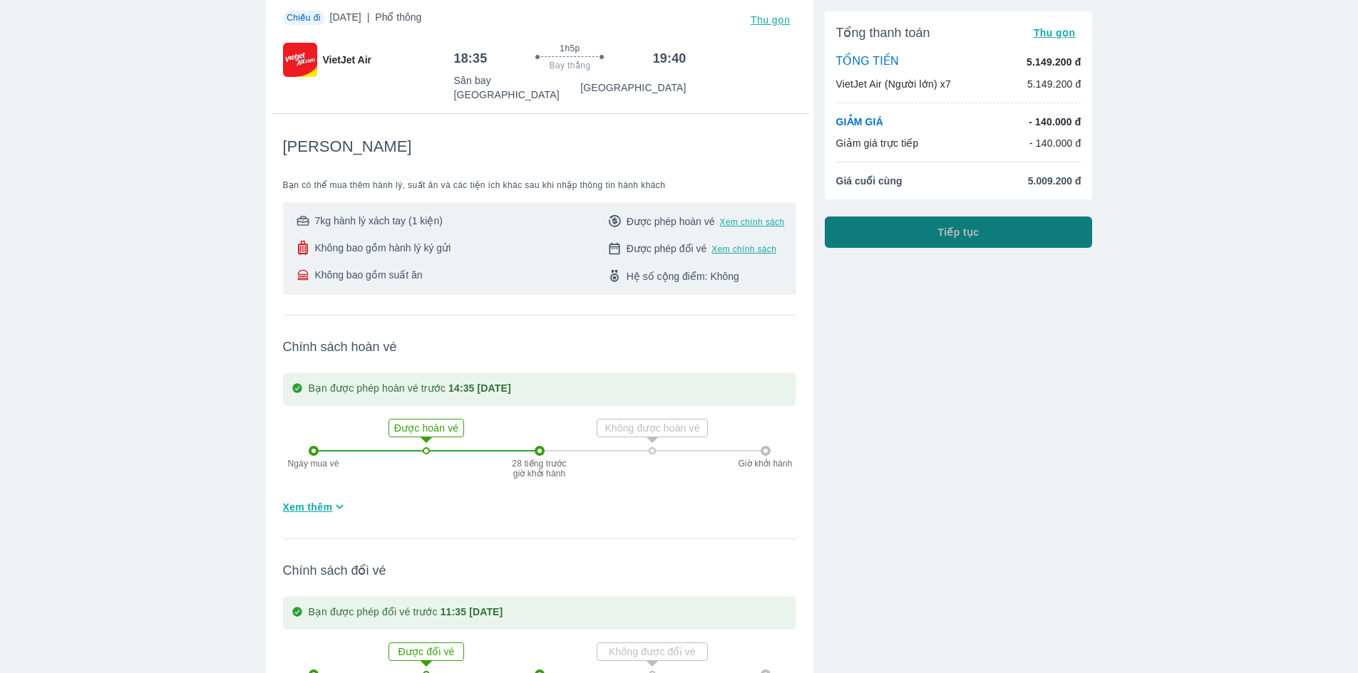 This screenshot has width=1358, height=673. Describe the element at coordinates (539, 571) in the screenshot. I see `span: Chính sách đổi vé` at that location.